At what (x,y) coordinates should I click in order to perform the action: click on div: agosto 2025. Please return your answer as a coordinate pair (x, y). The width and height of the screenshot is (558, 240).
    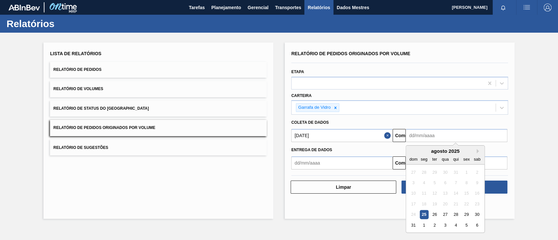
    Looking at the image, I should click on (446, 151).